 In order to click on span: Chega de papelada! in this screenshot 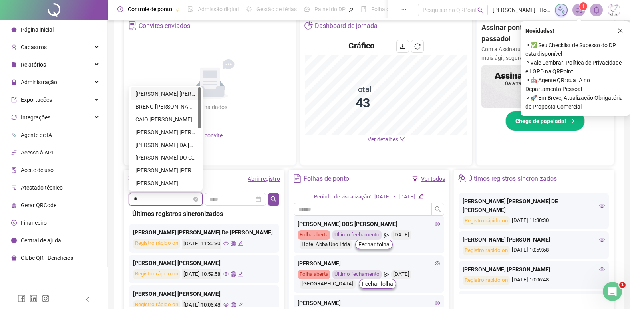, I will do `click(540, 121)`.